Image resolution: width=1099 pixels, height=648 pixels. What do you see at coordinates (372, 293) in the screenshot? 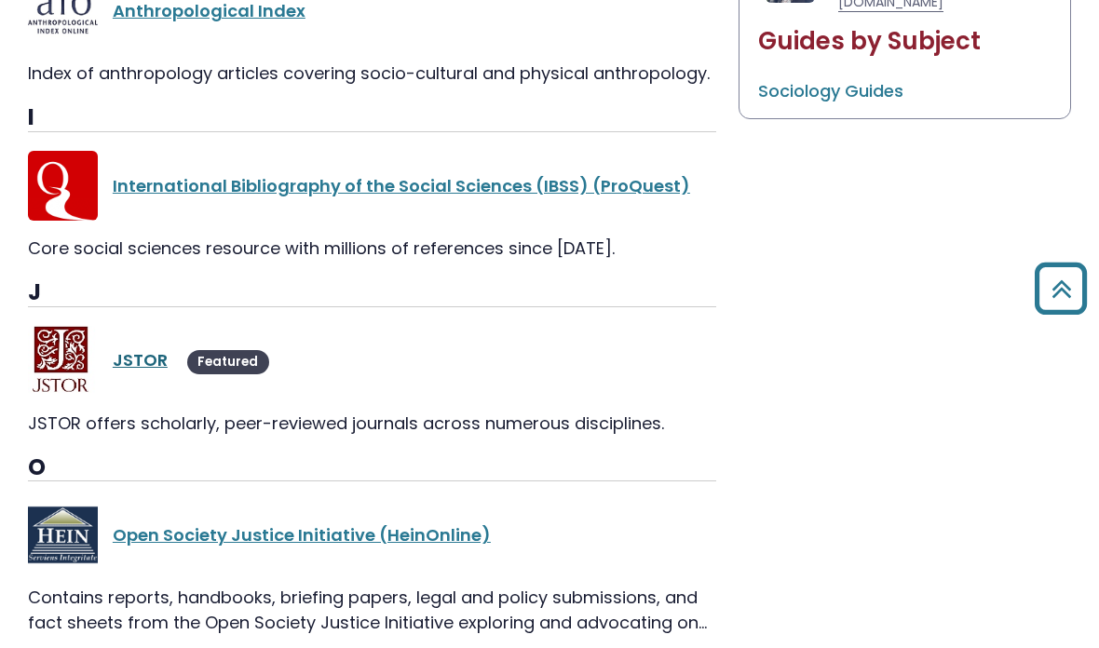
I see `h3: J` at bounding box center [372, 293].